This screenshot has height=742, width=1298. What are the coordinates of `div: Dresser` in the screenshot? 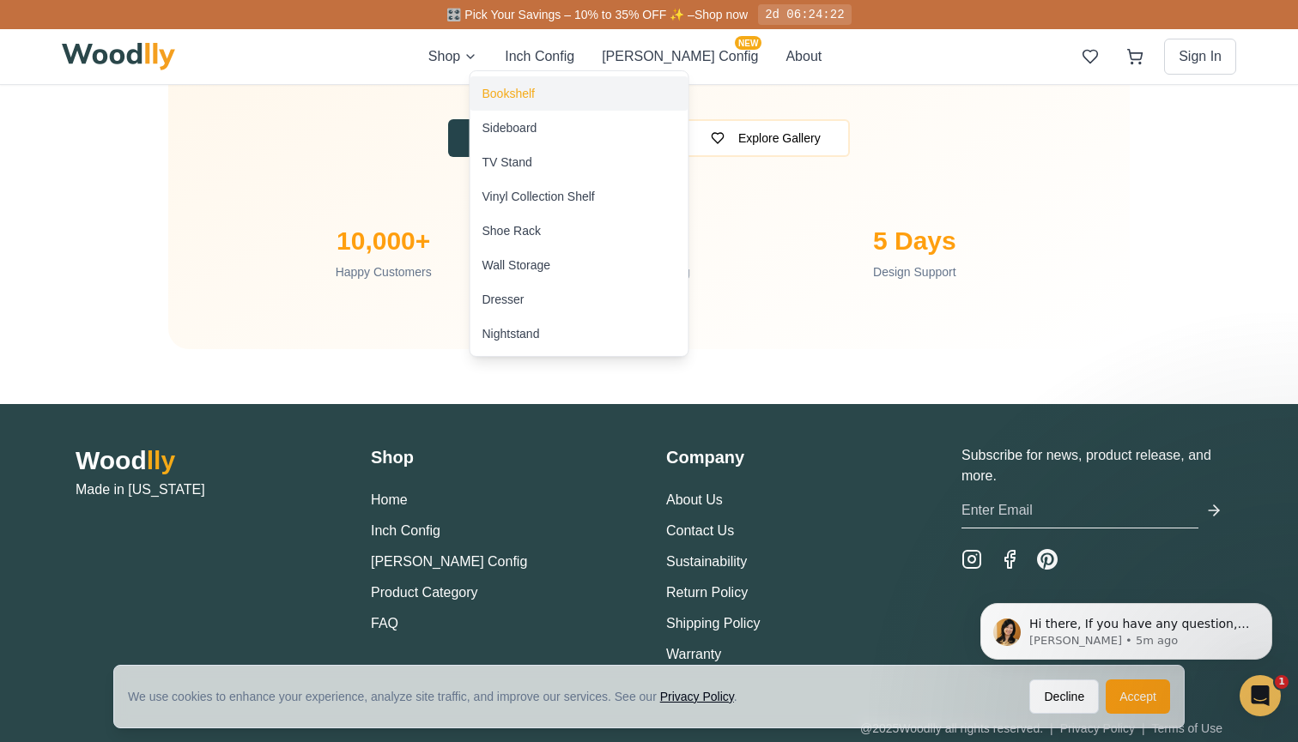 It's located at (503, 300).